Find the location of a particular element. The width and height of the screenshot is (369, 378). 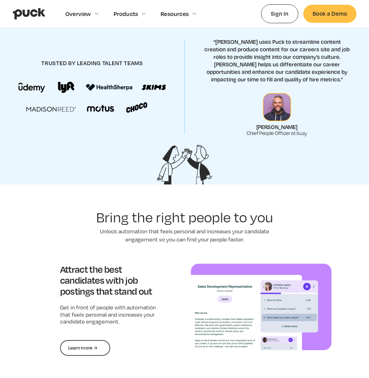

h3: Attract the best candidates with job postings that stand out is located at coordinates (108, 280).